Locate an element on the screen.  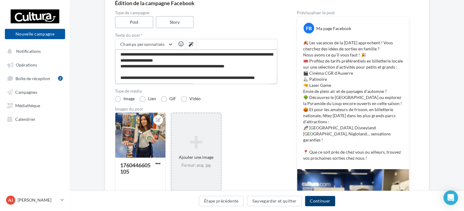
label: Story is located at coordinates (175, 22).